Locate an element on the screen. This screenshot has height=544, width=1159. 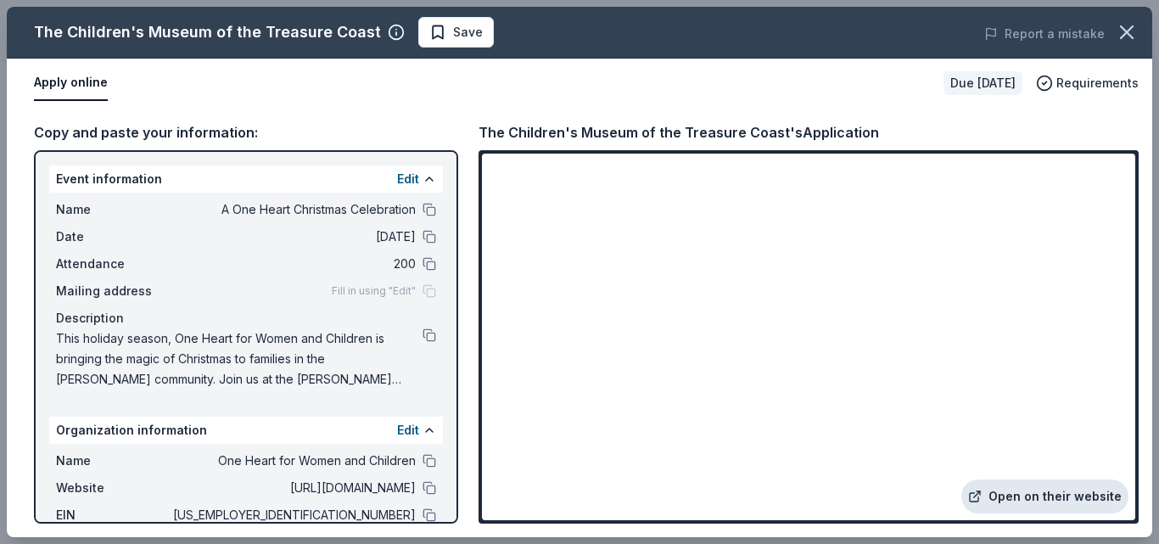
button: Requirements is located at coordinates (1087, 83).